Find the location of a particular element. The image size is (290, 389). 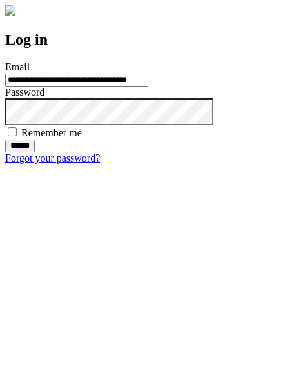

label: Password is located at coordinates (25, 92).